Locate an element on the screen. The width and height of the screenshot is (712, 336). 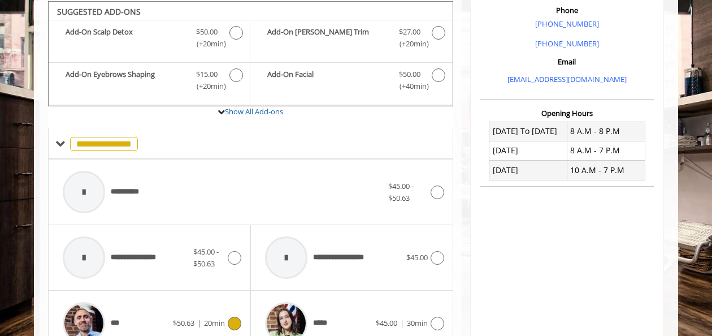
label: Add-On Eyebrows Shaping is located at coordinates (149, 81).